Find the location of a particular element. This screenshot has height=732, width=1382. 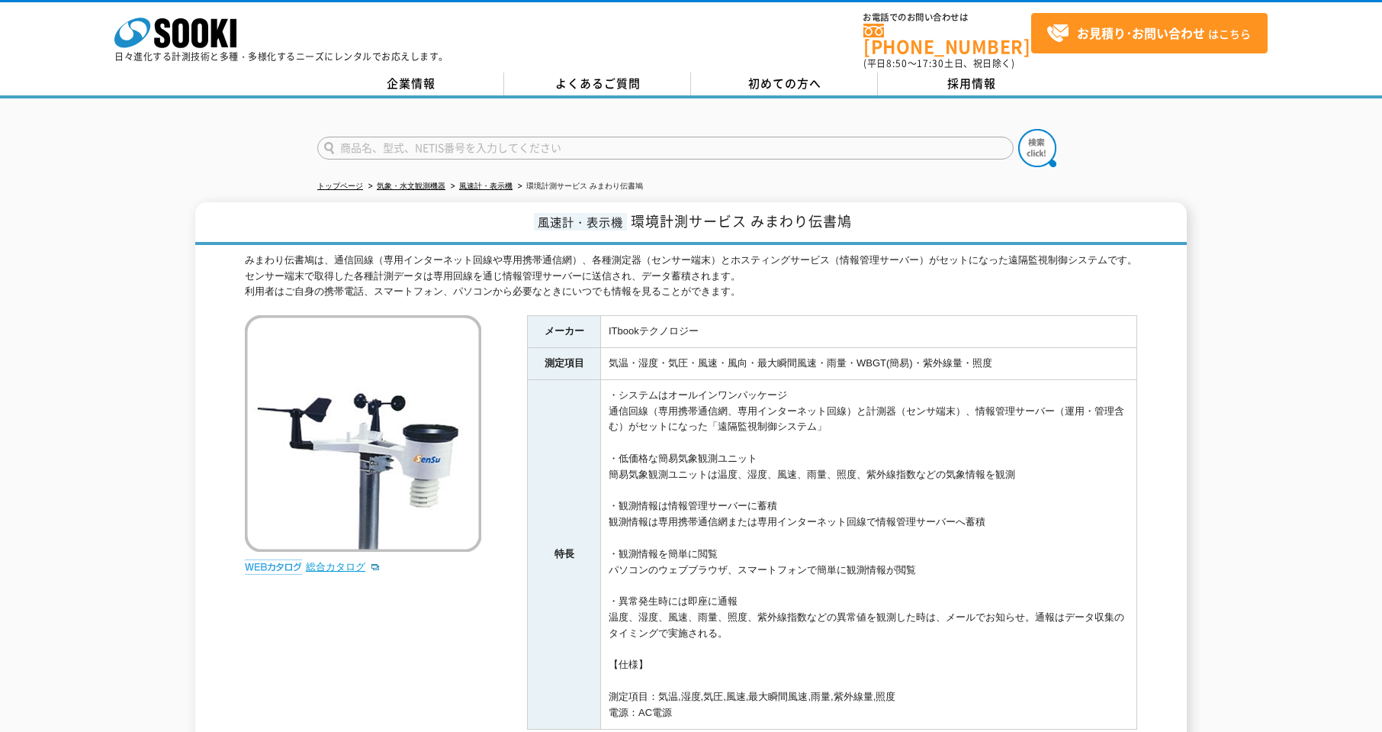

a: 初めての方へ is located at coordinates (784, 84).